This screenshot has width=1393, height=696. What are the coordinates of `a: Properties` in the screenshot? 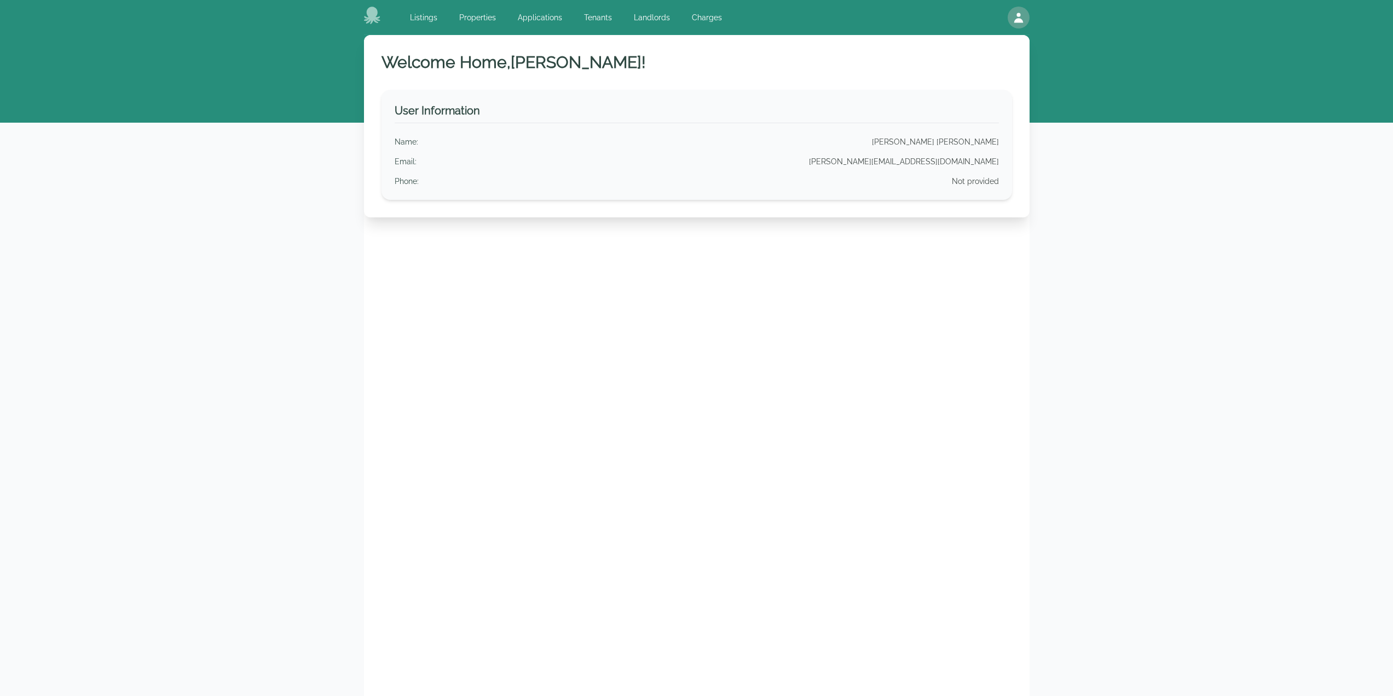 It's located at (477, 18).